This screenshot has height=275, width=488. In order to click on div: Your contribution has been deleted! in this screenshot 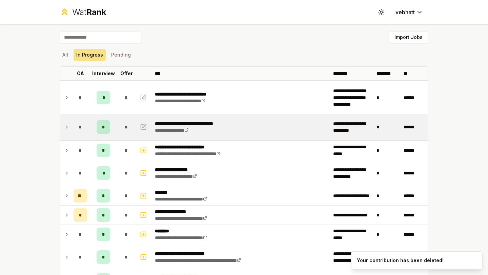, I will do `click(400, 261)`.